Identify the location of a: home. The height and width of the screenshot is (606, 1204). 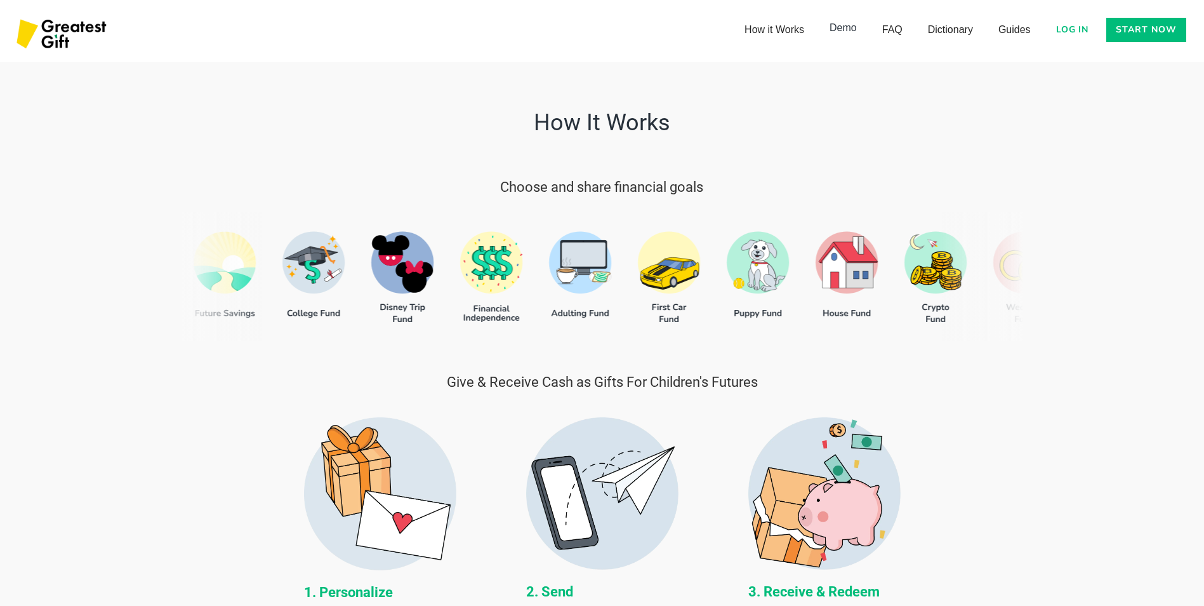
(63, 35).